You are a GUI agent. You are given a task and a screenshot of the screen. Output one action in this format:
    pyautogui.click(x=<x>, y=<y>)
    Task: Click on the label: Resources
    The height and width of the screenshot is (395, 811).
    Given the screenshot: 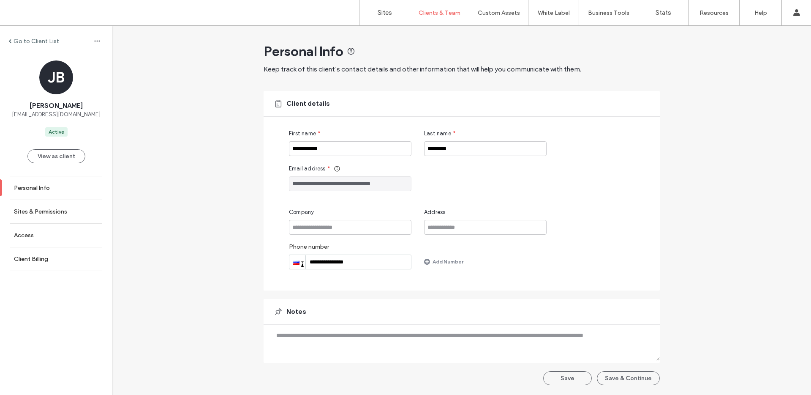 What is the action you would take?
    pyautogui.click(x=714, y=13)
    